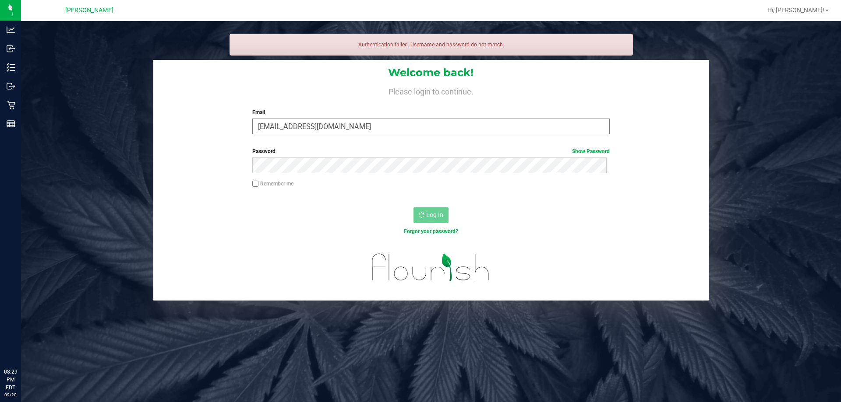 Image resolution: width=841 pixels, height=402 pixels. Describe the element at coordinates (11, 124) in the screenshot. I see `inline-svg: Reports` at that location.